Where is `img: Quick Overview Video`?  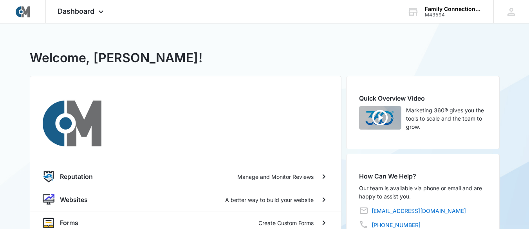
img: Quick Overview Video is located at coordinates (380, 118).